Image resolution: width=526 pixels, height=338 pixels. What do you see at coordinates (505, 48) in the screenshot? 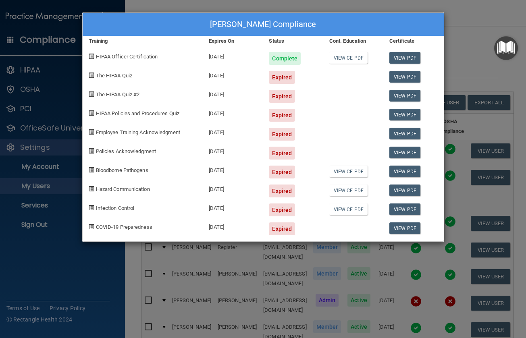
I see `button: Open Resource Center` at bounding box center [505, 48].